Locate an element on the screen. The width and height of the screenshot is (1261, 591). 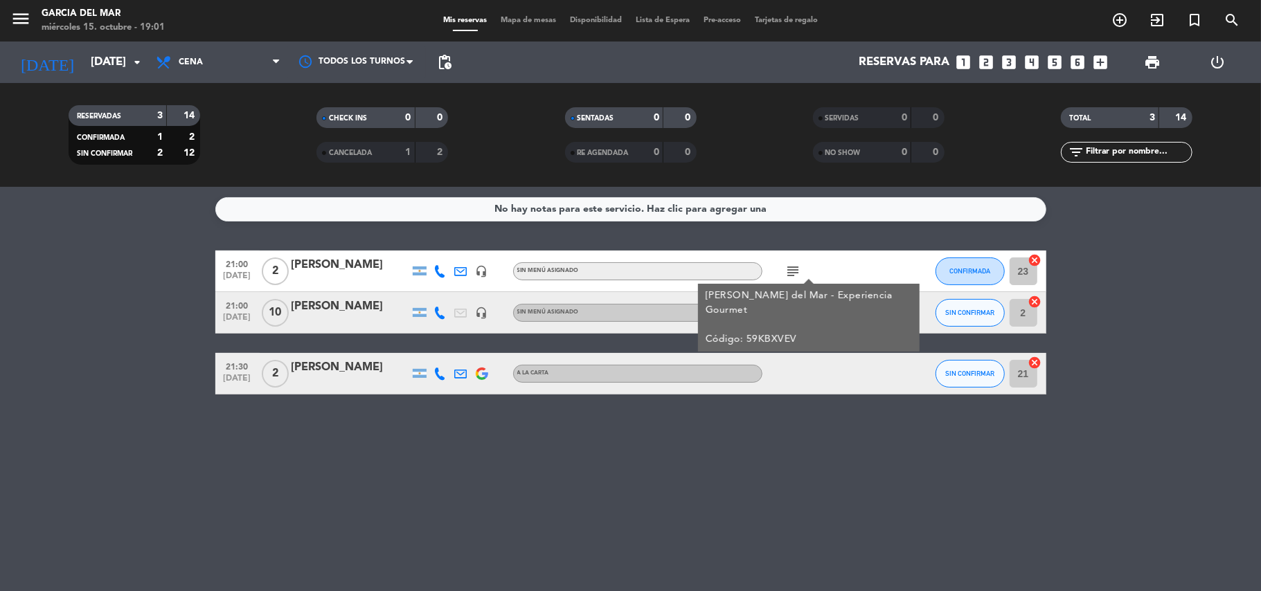
span: Mis reservas is located at coordinates (465, 20).